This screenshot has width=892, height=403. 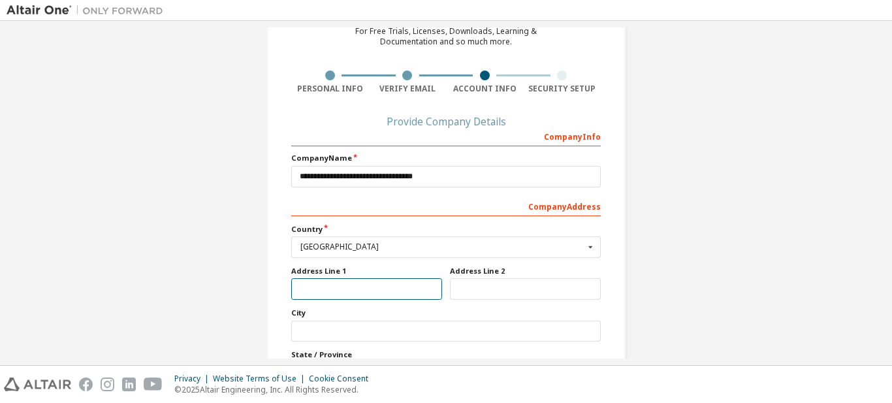 I want to click on label: Address Line 2, so click(x=525, y=271).